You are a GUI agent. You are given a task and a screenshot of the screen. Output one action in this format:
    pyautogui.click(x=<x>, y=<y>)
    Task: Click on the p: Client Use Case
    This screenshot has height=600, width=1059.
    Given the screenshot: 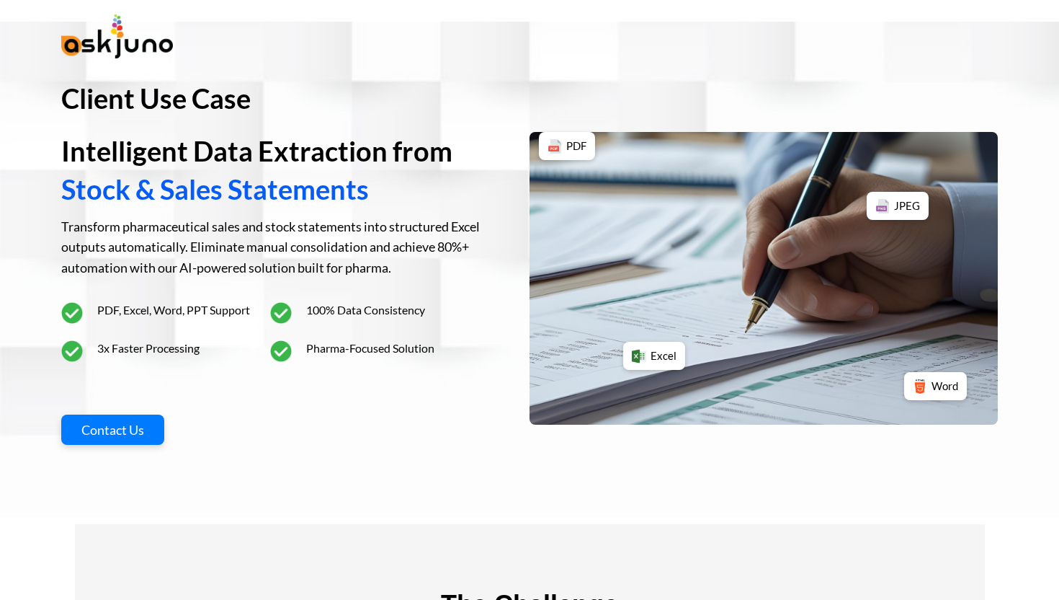 What is the action you would take?
    pyautogui.click(x=277, y=98)
    